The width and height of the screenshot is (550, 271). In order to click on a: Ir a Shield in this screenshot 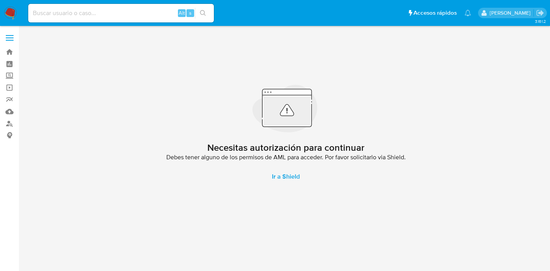, I will do `click(286, 177)`.